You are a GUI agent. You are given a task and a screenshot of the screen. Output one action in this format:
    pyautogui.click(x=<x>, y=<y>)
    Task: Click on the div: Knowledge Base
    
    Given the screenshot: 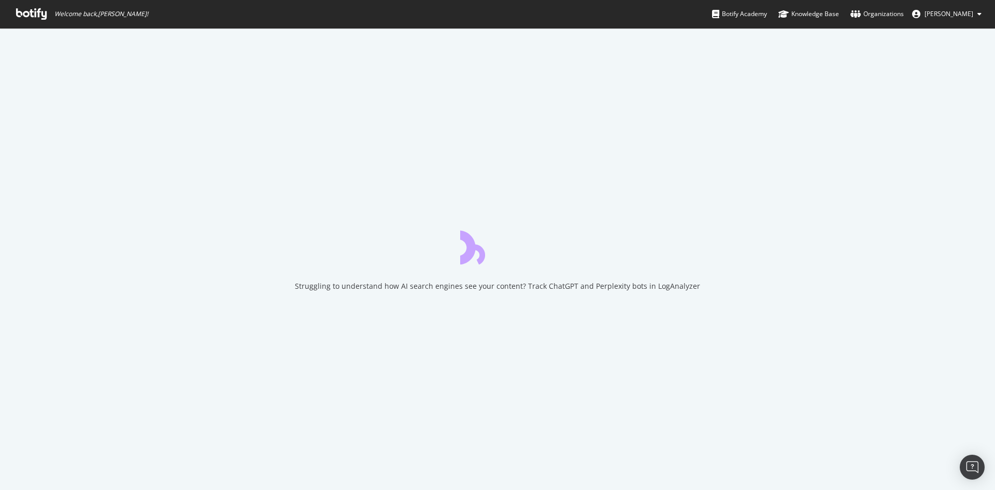 What is the action you would take?
    pyautogui.click(x=808, y=14)
    